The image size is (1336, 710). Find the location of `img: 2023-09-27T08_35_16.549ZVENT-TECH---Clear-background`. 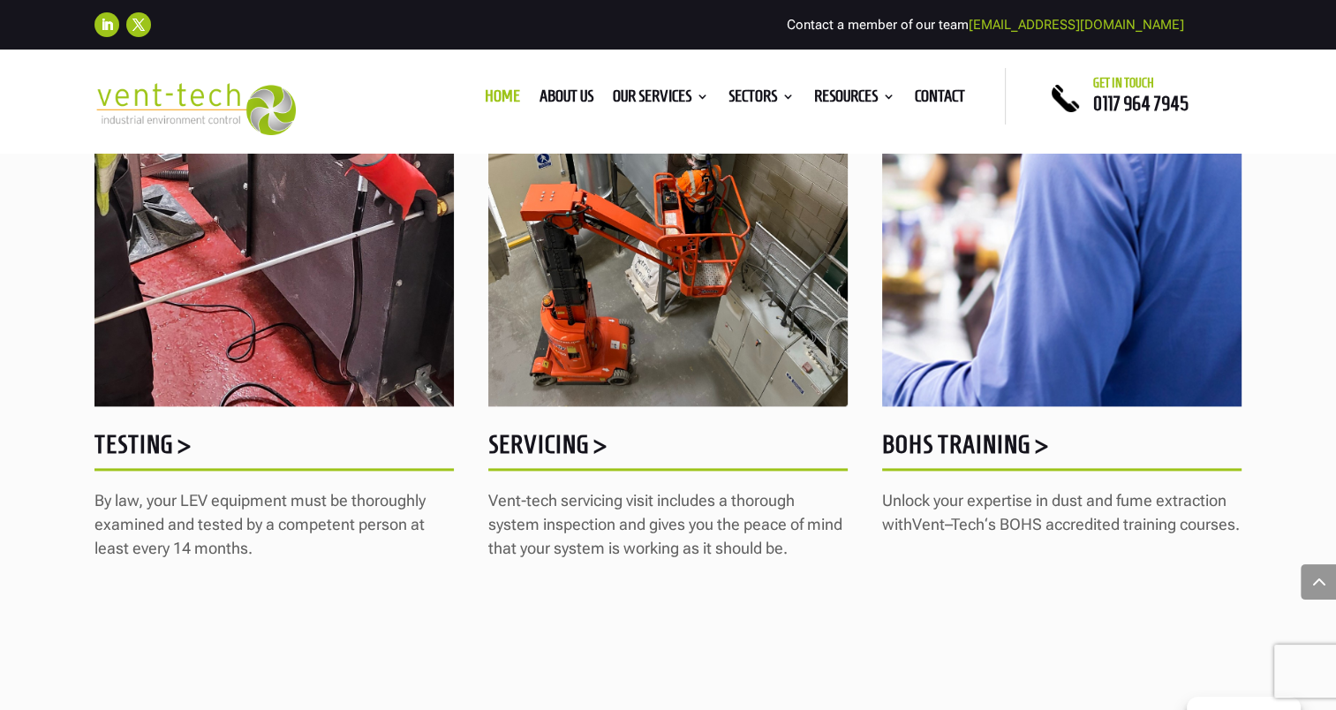

img: 2023-09-27T08_35_16.549ZVENT-TECH---Clear-background is located at coordinates (195, 109).